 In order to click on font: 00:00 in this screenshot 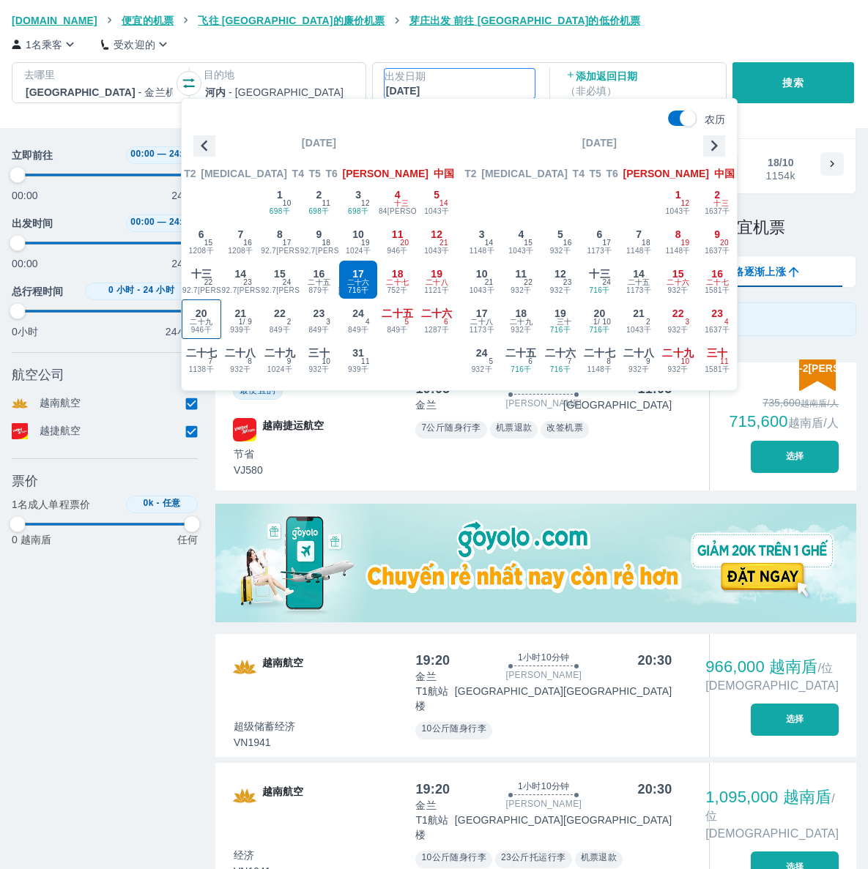, I will do `click(142, 154)`.